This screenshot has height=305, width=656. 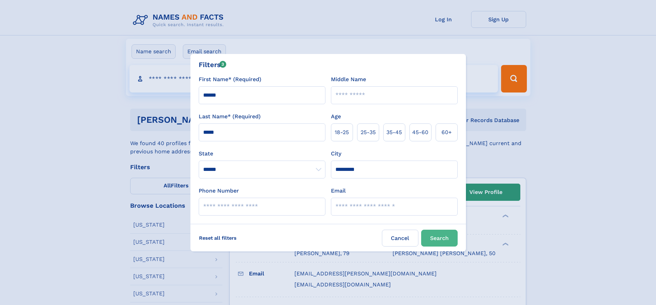 I want to click on div: Filters, so click(x=212, y=65).